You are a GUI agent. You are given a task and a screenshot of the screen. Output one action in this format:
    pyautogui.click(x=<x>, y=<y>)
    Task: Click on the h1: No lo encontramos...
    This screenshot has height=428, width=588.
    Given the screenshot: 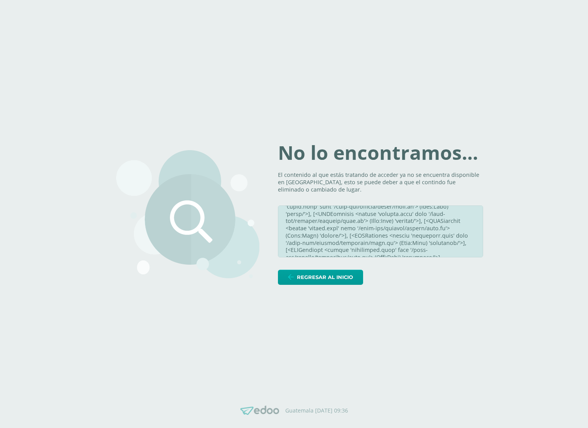 What is the action you would take?
    pyautogui.click(x=380, y=153)
    